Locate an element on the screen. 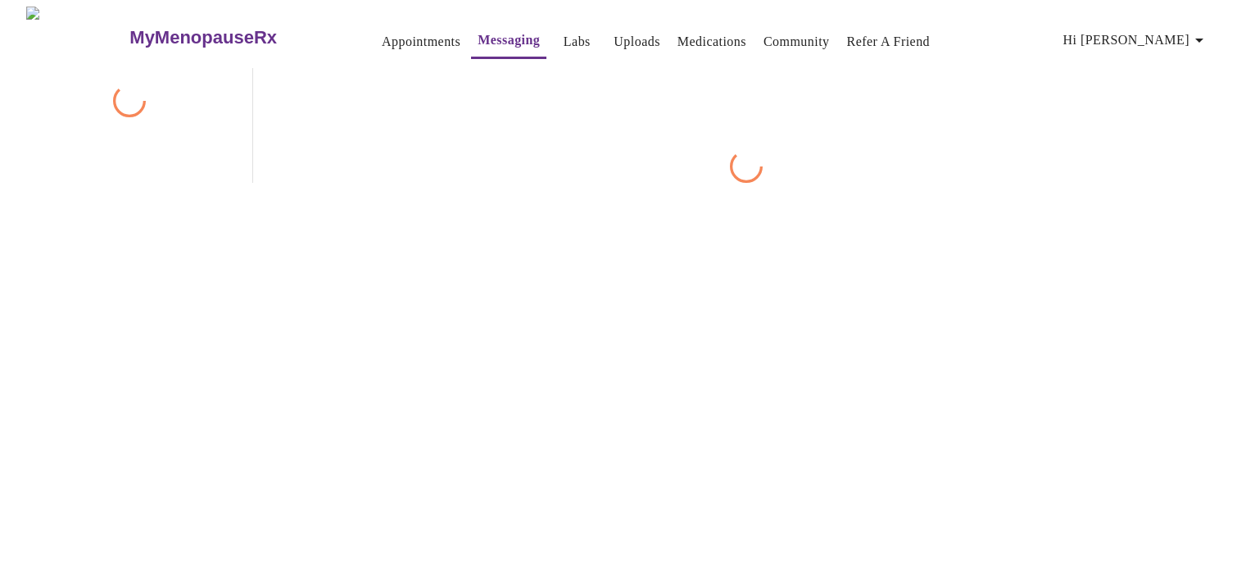 The height and width of the screenshot is (570, 1246). img: MyMenopauseRx Logo is located at coordinates (77, 37).